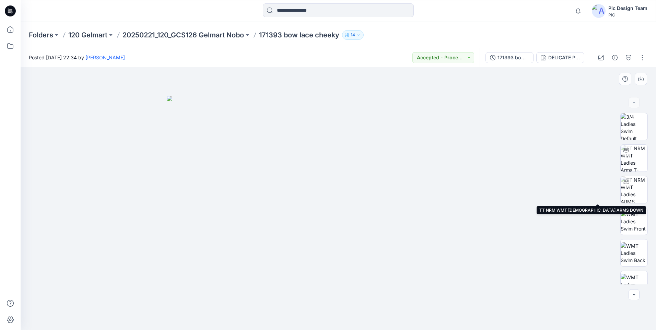 The height and width of the screenshot is (330, 656). I want to click on div: DELICATE PINK, so click(564, 58).